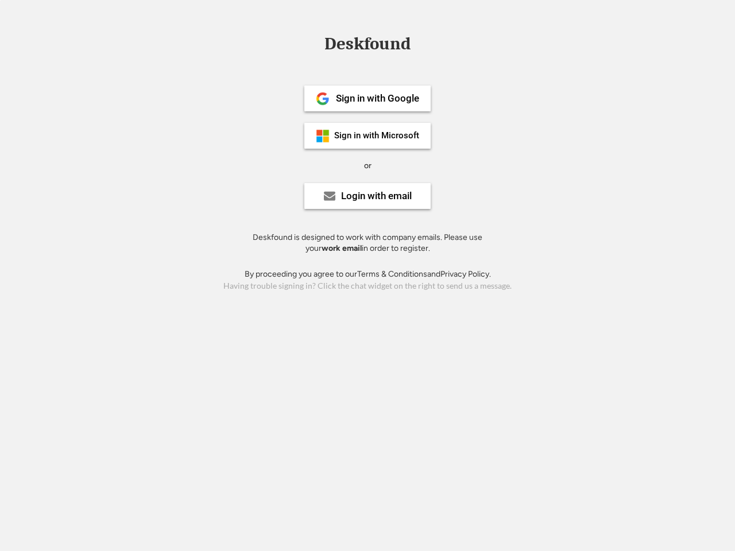  What do you see at coordinates (323, 99) in the screenshot?
I see `img: 1024px-Google__G__Logo.svg.png` at bounding box center [323, 99].